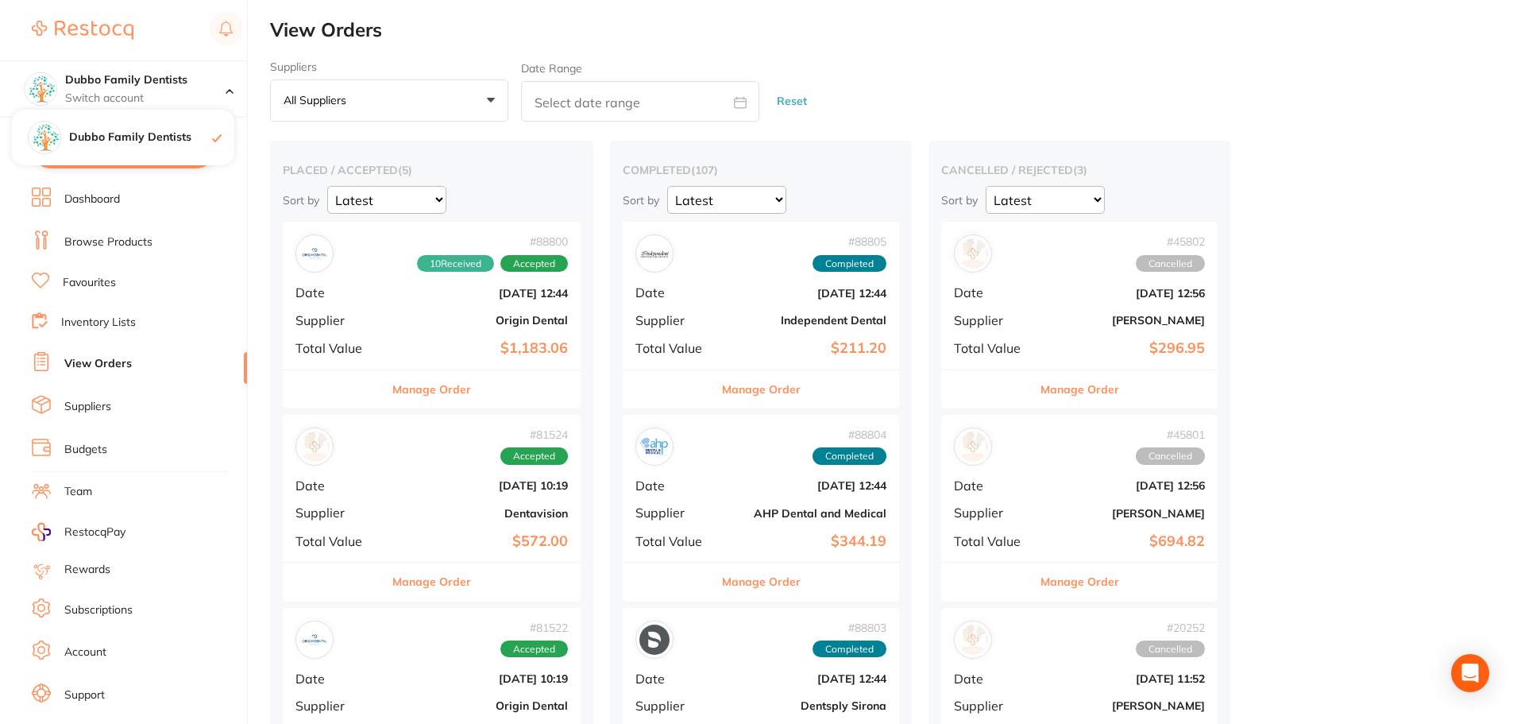 The width and height of the screenshot is (1521, 724). What do you see at coordinates (1170, 628) in the screenshot?
I see `span: # 20252` at bounding box center [1170, 628].